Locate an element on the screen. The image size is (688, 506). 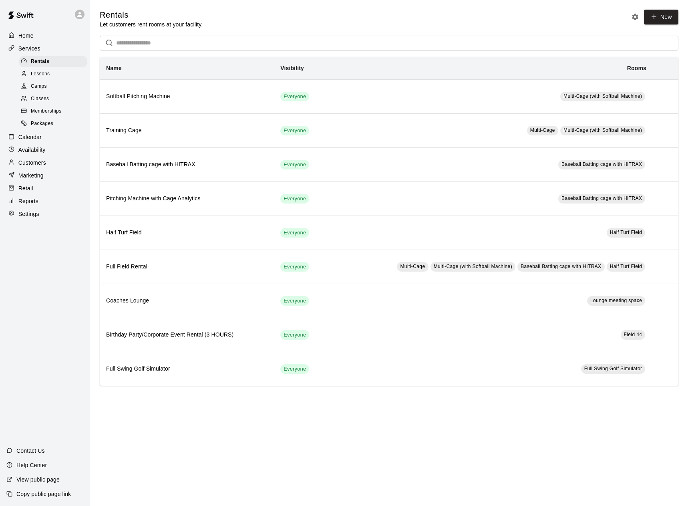
a: Availability is located at coordinates (45, 150).